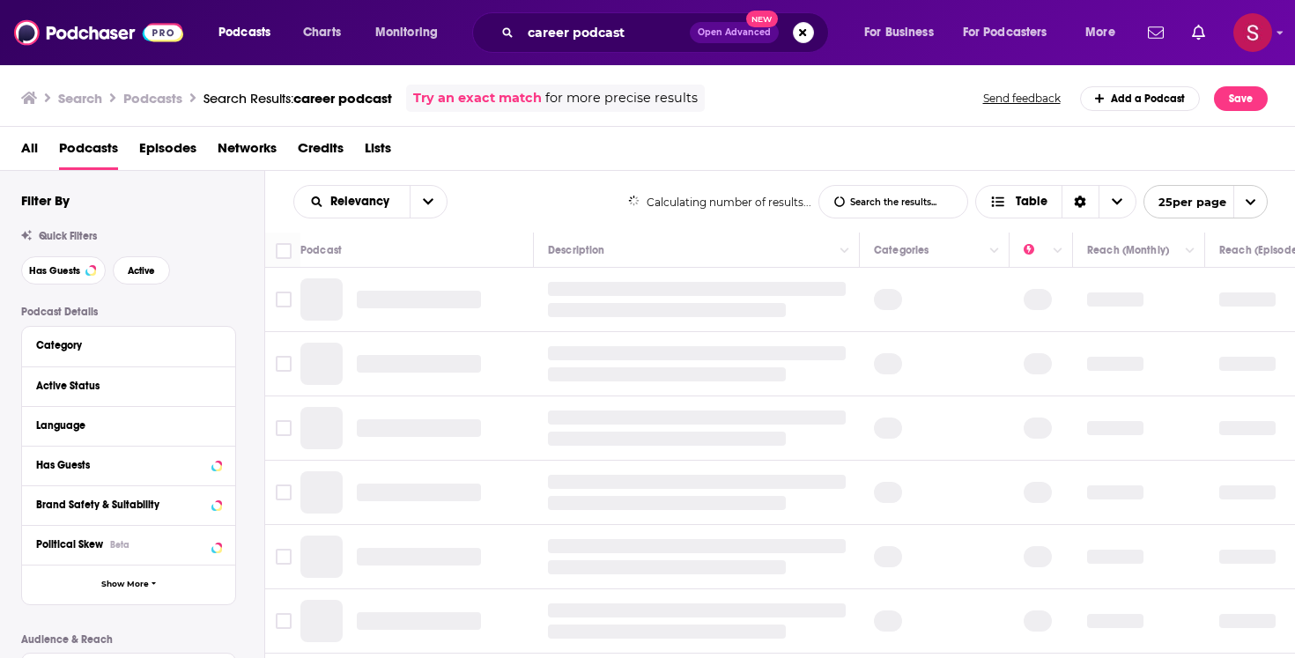 This screenshot has width=1295, height=658. I want to click on a: All, so click(29, 152).